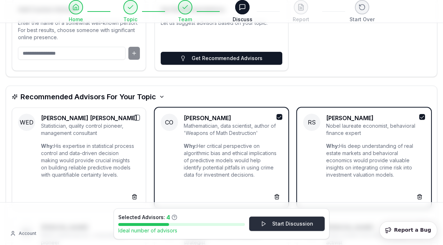 This screenshot has height=245, width=443. Describe the element at coordinates (375, 129) in the screenshot. I see `div: Nobel laureate economist, behavioral finance expert` at that location.